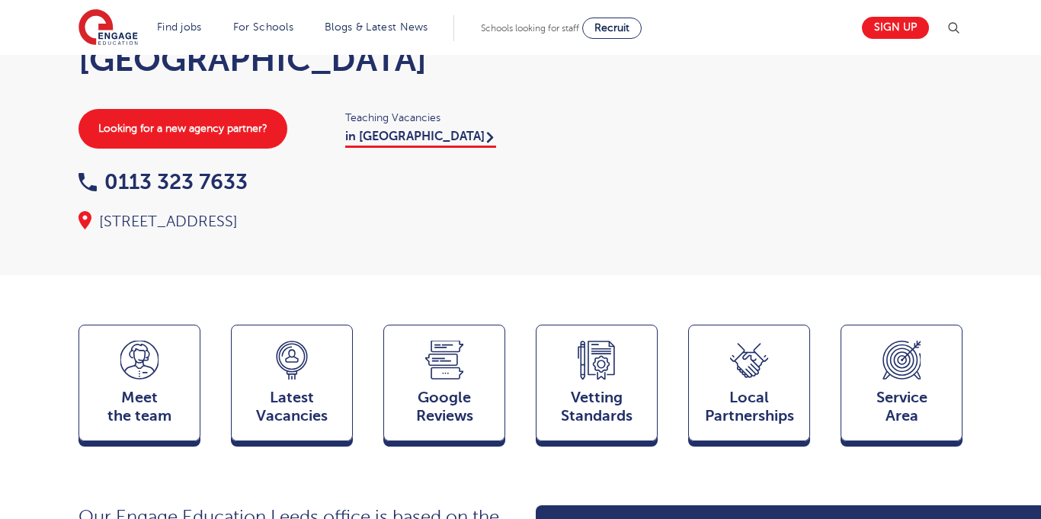  Describe the element at coordinates (749, 407) in the screenshot. I see `span: Local Partnerships` at that location.